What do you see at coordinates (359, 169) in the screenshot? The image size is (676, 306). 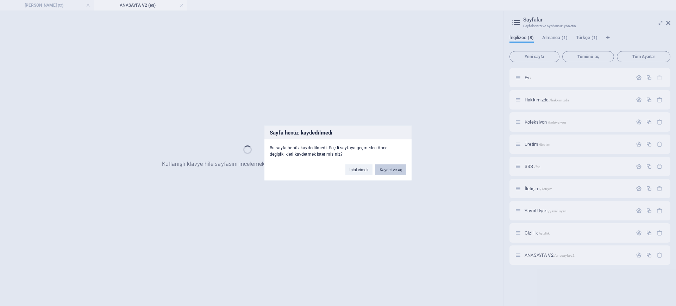 I see `button: İptal etmek` at bounding box center [359, 169].